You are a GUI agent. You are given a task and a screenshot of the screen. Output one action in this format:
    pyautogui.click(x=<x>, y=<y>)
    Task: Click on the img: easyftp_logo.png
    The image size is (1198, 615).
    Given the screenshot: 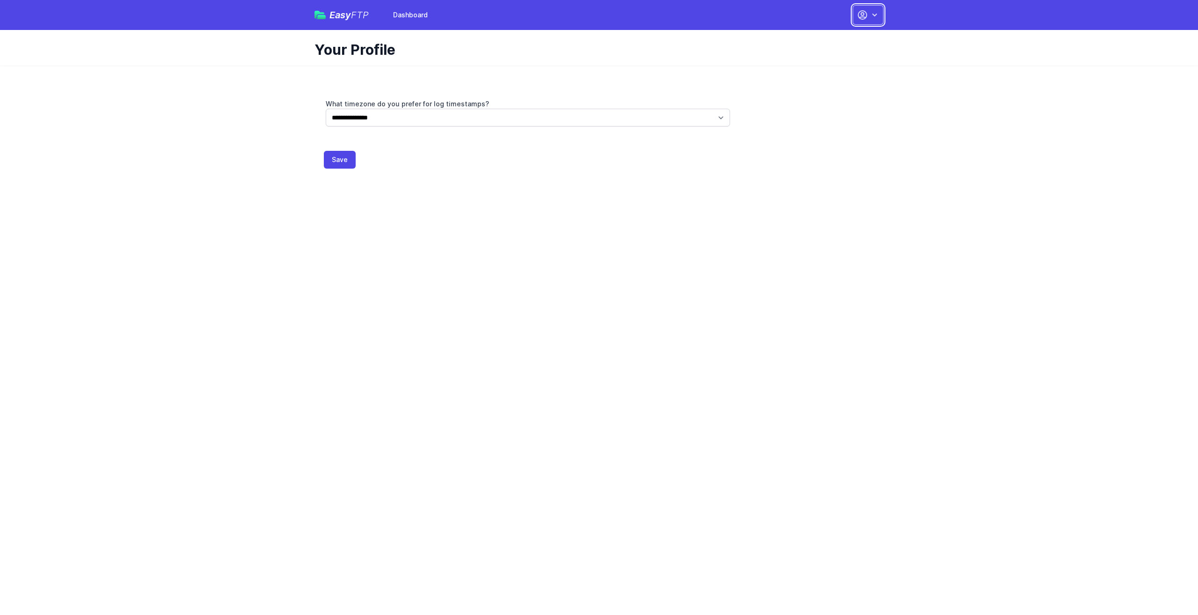 What is the action you would take?
    pyautogui.click(x=320, y=15)
    